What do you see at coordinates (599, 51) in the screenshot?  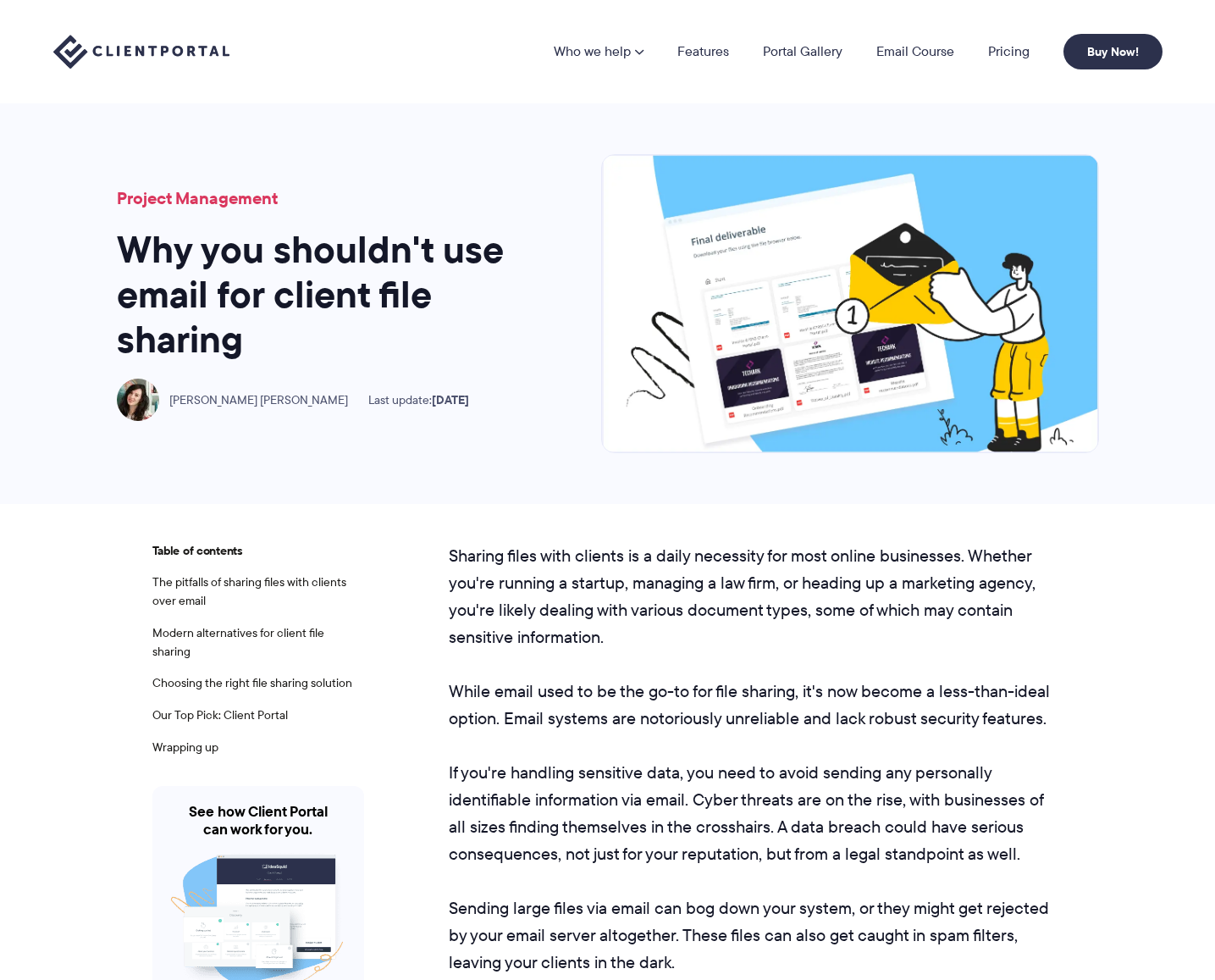 I see `a: Who we help` at bounding box center [599, 51].